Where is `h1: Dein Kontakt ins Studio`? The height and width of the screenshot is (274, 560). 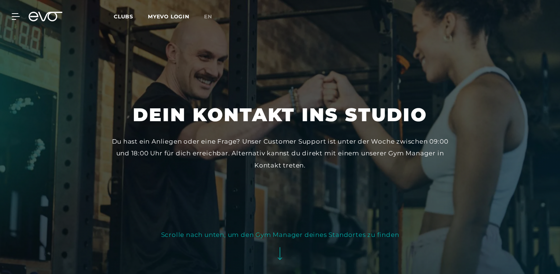 h1: Dein Kontakt ins Studio is located at coordinates (280, 115).